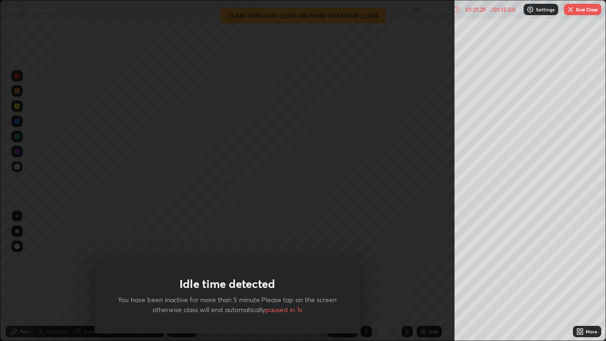 This screenshot has height=341, width=606. I want to click on p: You have been inactive for more than 5 minute.Please tap on the screen otherwise class will end a..., so click(227, 304).